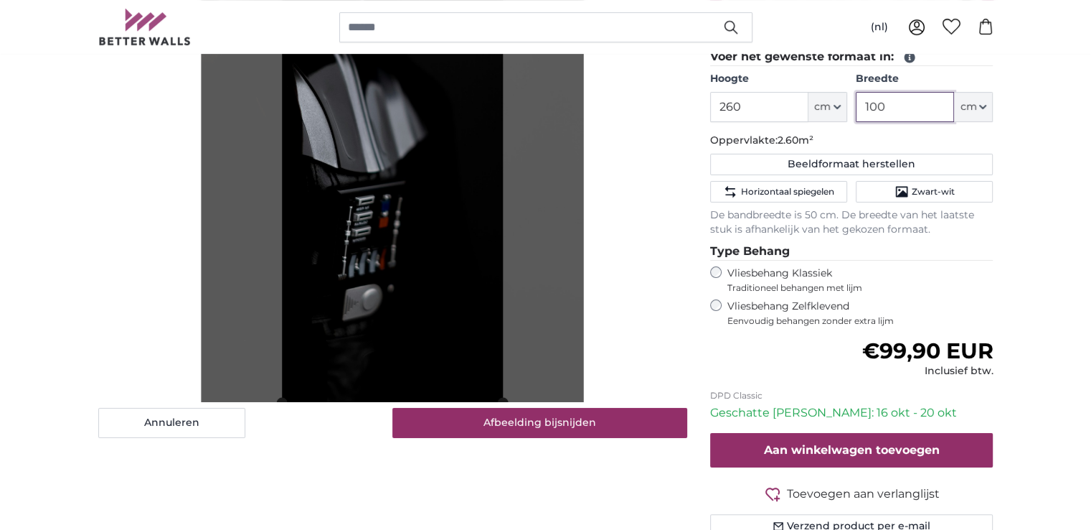 The width and height of the screenshot is (1091, 530). Describe the element at coordinates (852, 57) in the screenshot. I see `legend: Voer het gewenste formaat in:` at that location.